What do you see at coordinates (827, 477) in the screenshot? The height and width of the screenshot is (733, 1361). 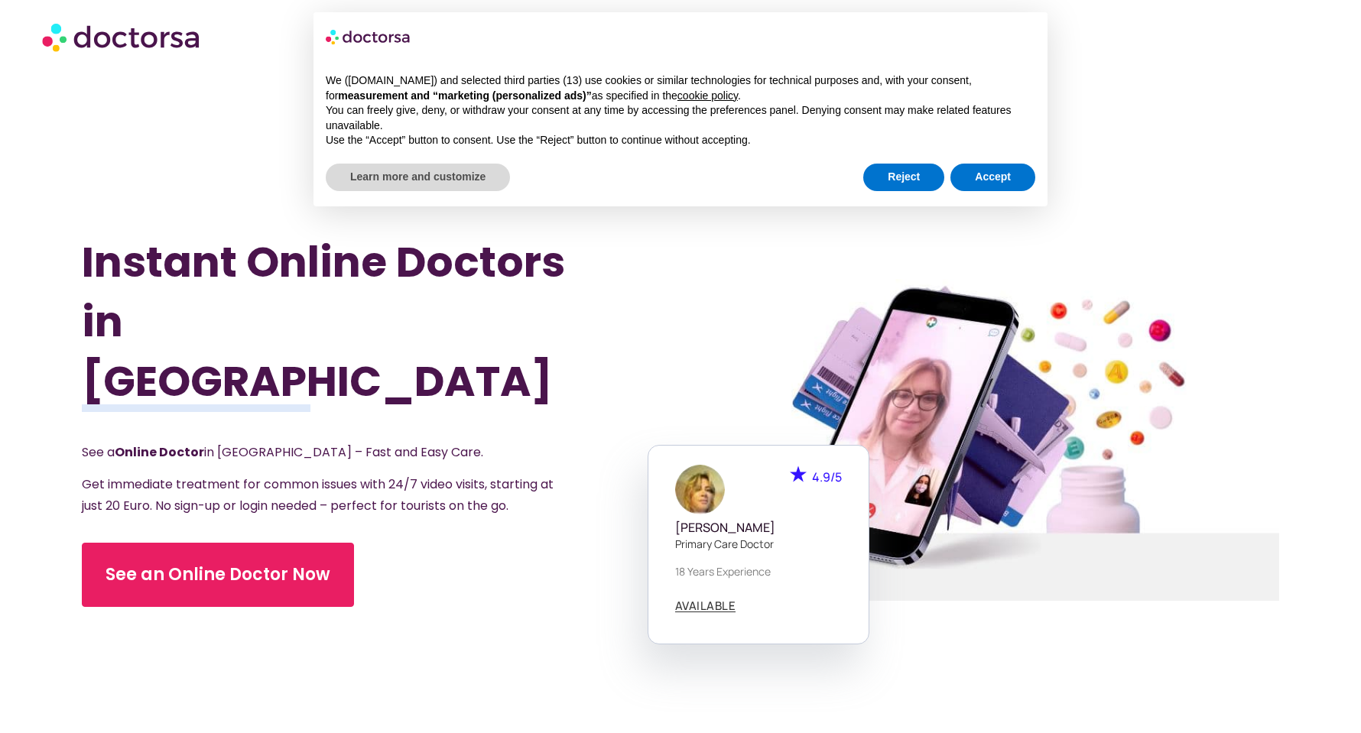 I see `span: 4.9/5` at bounding box center [827, 477].